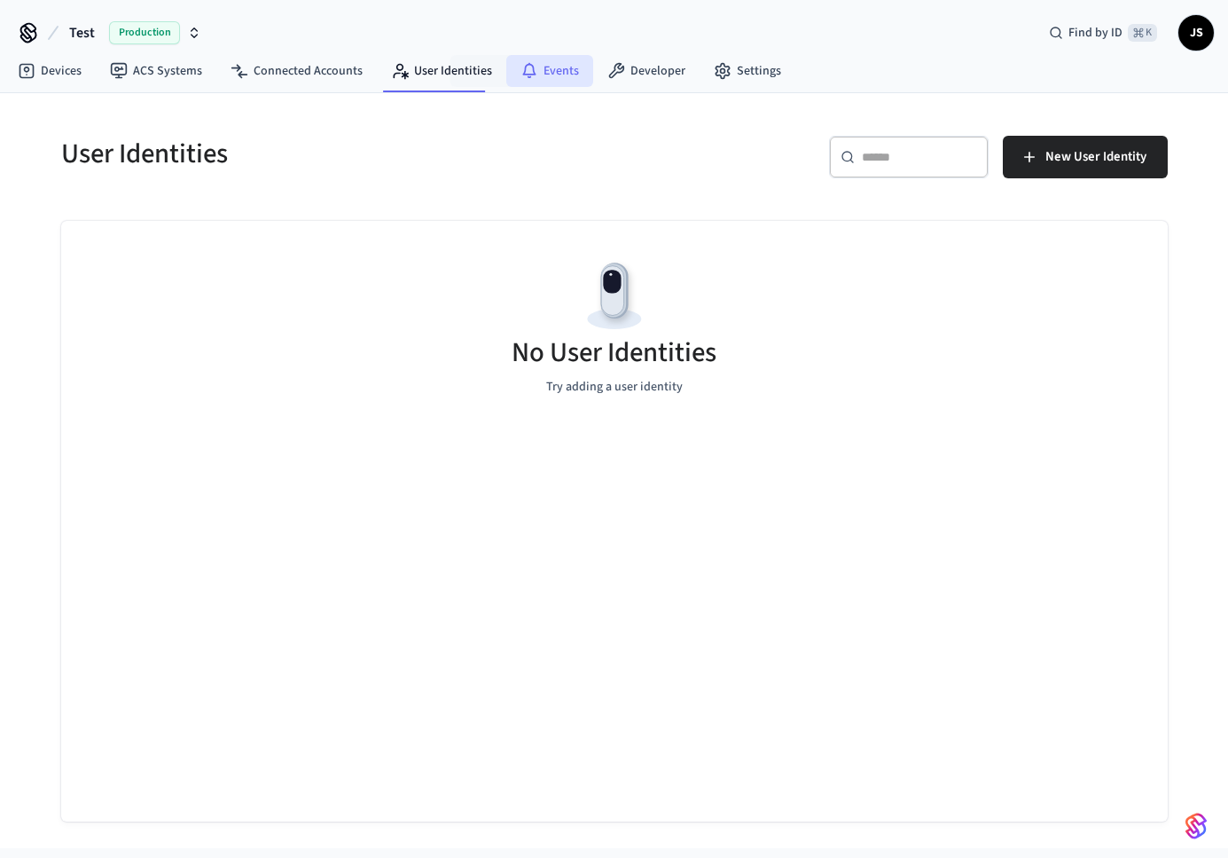 The image size is (1228, 858). Describe the element at coordinates (647, 71) in the screenshot. I see `a: Developer` at that location.